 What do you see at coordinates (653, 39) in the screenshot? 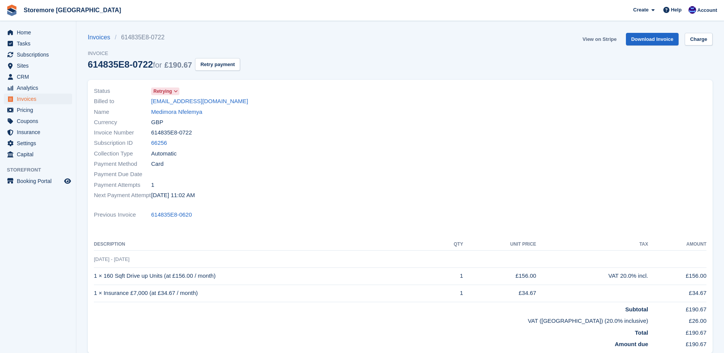
I see `a: Download Invoice` at bounding box center [653, 39].